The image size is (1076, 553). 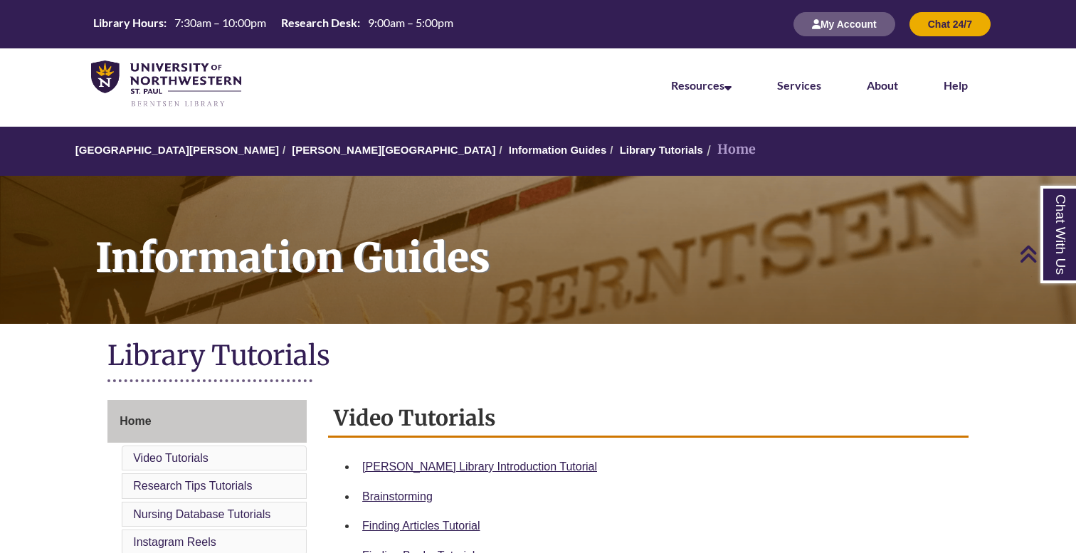 What do you see at coordinates (883, 85) in the screenshot?
I see `a: About` at bounding box center [883, 85].